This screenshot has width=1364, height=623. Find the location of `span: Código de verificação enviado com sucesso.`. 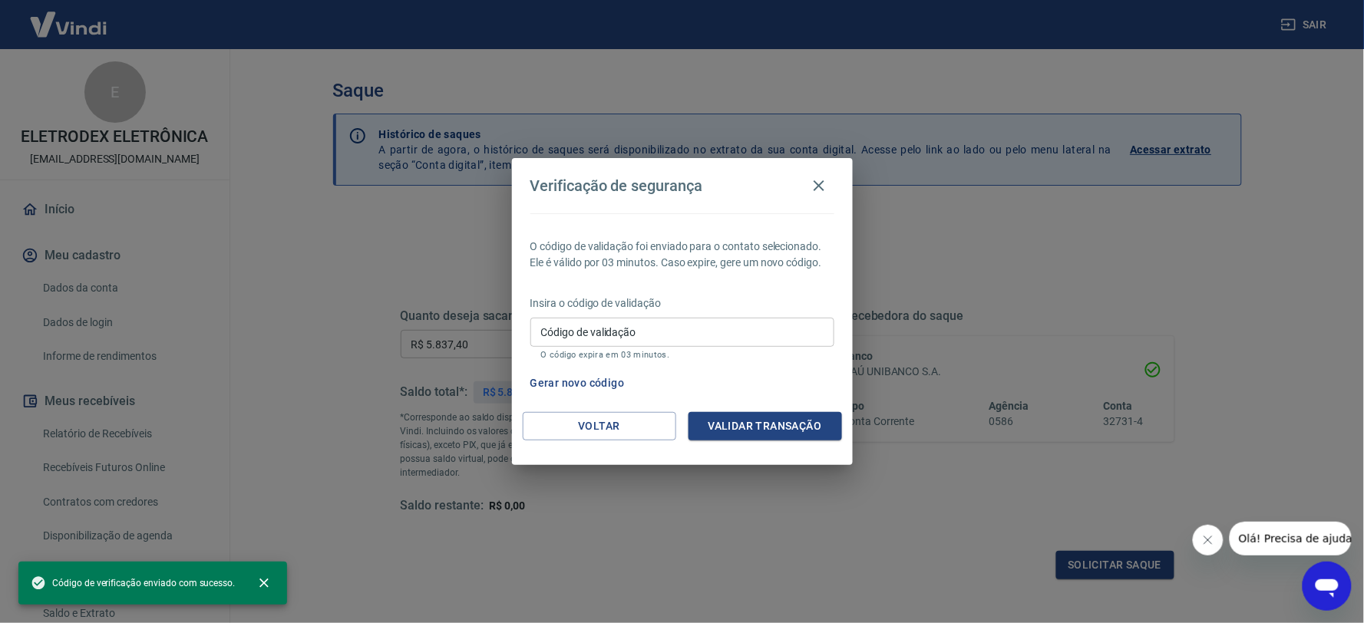

span: Código de verificação enviado com sucesso. is located at coordinates (133, 583).